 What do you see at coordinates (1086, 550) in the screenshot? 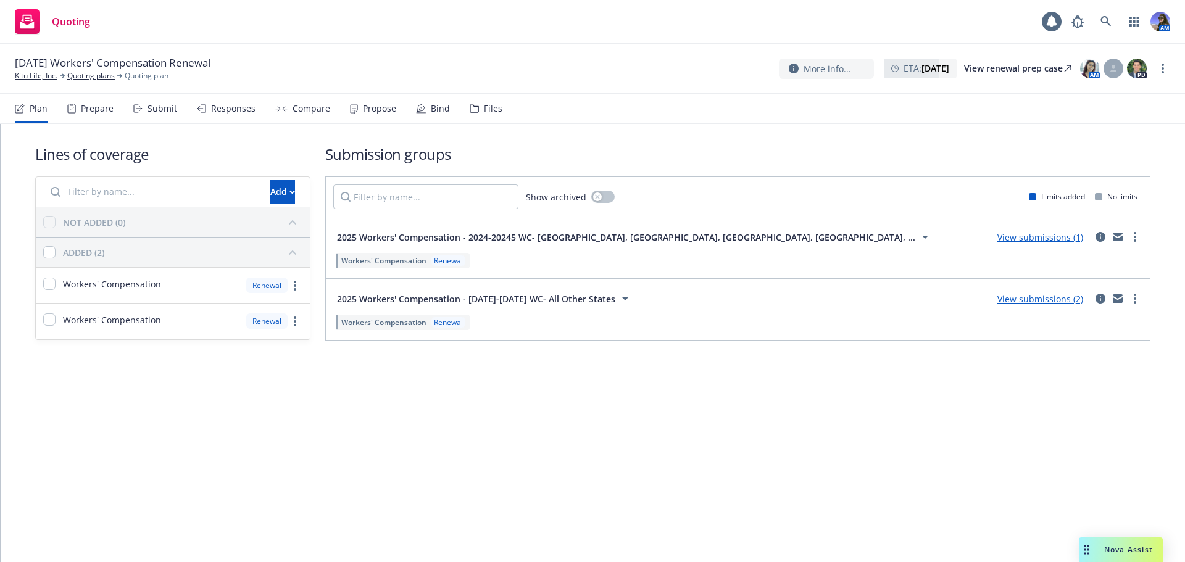
I see `div: Drag to move` at bounding box center [1086, 550].